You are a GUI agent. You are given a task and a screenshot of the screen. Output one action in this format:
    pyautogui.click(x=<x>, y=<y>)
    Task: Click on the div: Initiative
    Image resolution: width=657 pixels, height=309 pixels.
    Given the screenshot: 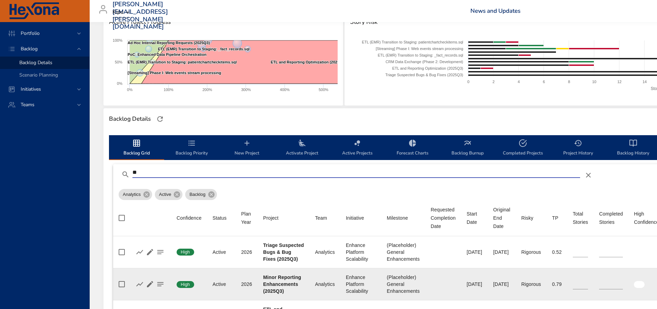 What is the action you would take?
    pyautogui.click(x=355, y=218)
    